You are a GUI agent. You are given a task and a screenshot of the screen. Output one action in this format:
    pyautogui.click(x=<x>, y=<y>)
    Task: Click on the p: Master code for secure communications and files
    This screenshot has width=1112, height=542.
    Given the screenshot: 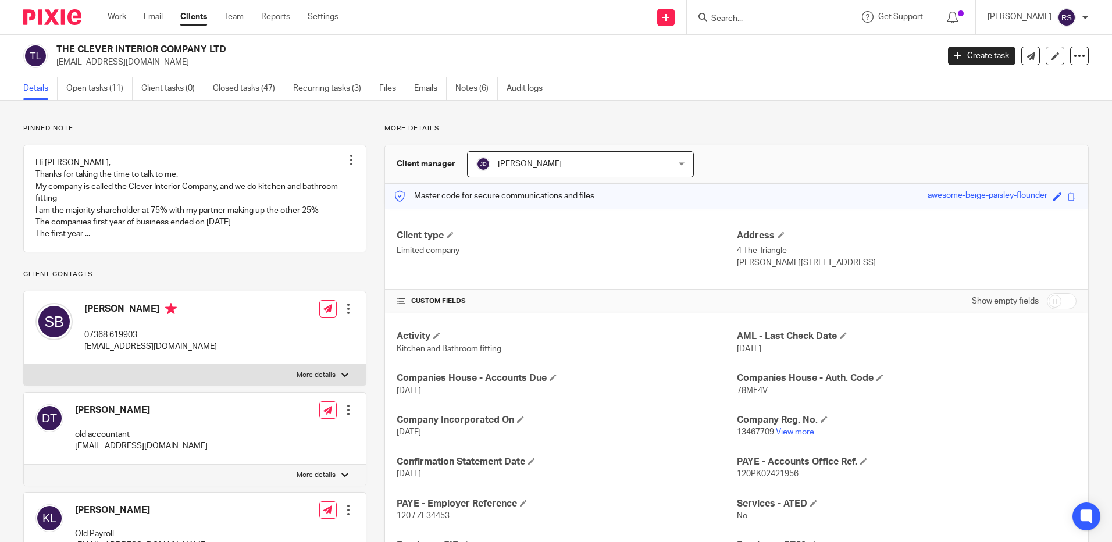 What is the action you would take?
    pyautogui.click(x=494, y=196)
    